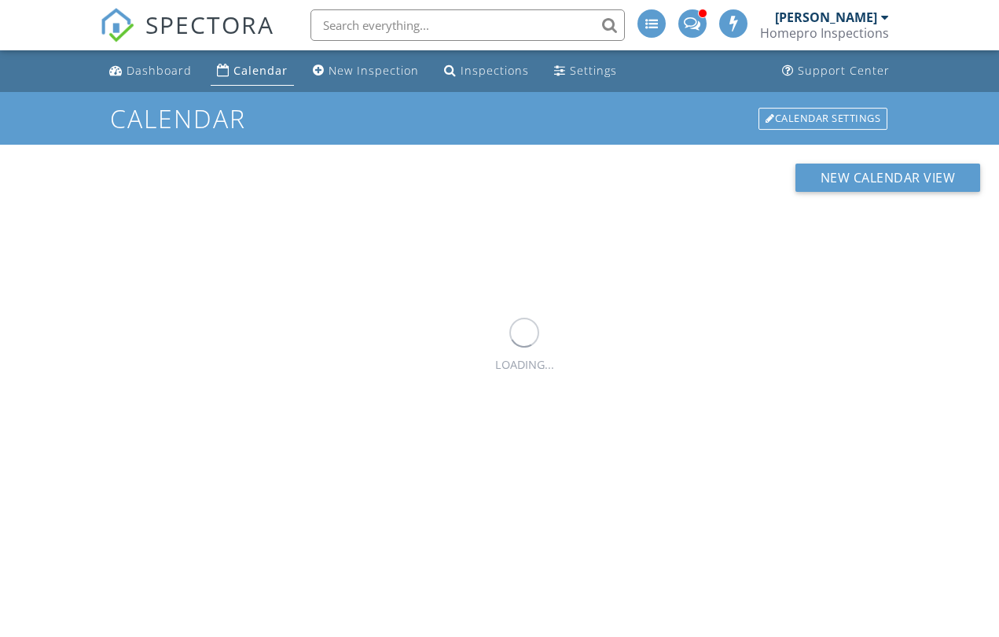  What do you see at coordinates (825, 33) in the screenshot?
I see `div: Homepro Inspections` at bounding box center [825, 33].